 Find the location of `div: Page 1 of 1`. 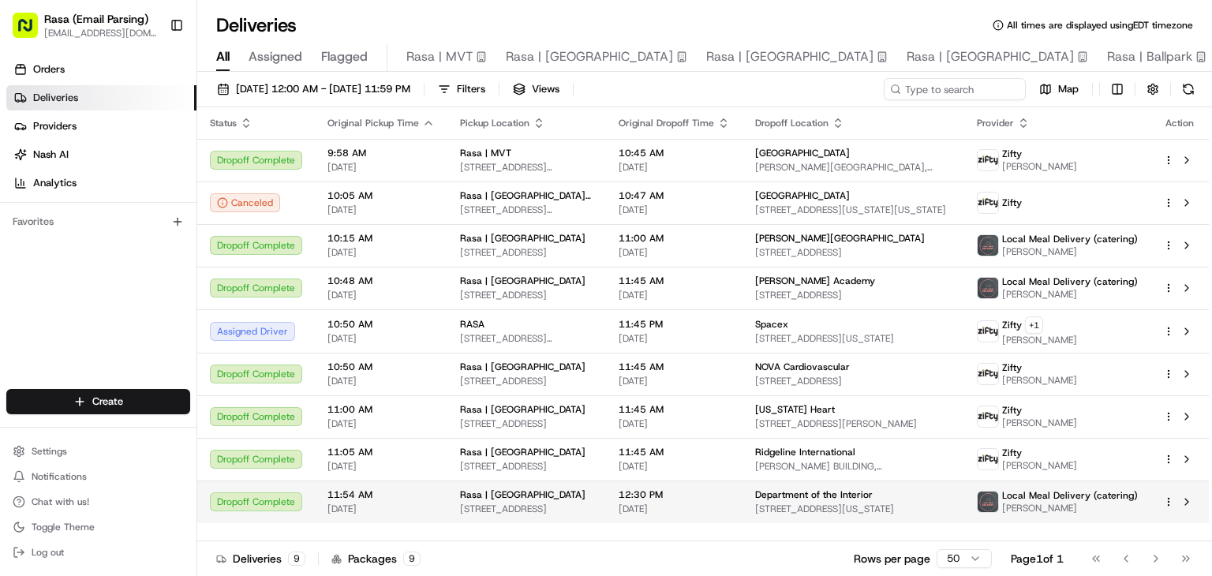

div: Page 1 of 1 is located at coordinates (1037, 559).